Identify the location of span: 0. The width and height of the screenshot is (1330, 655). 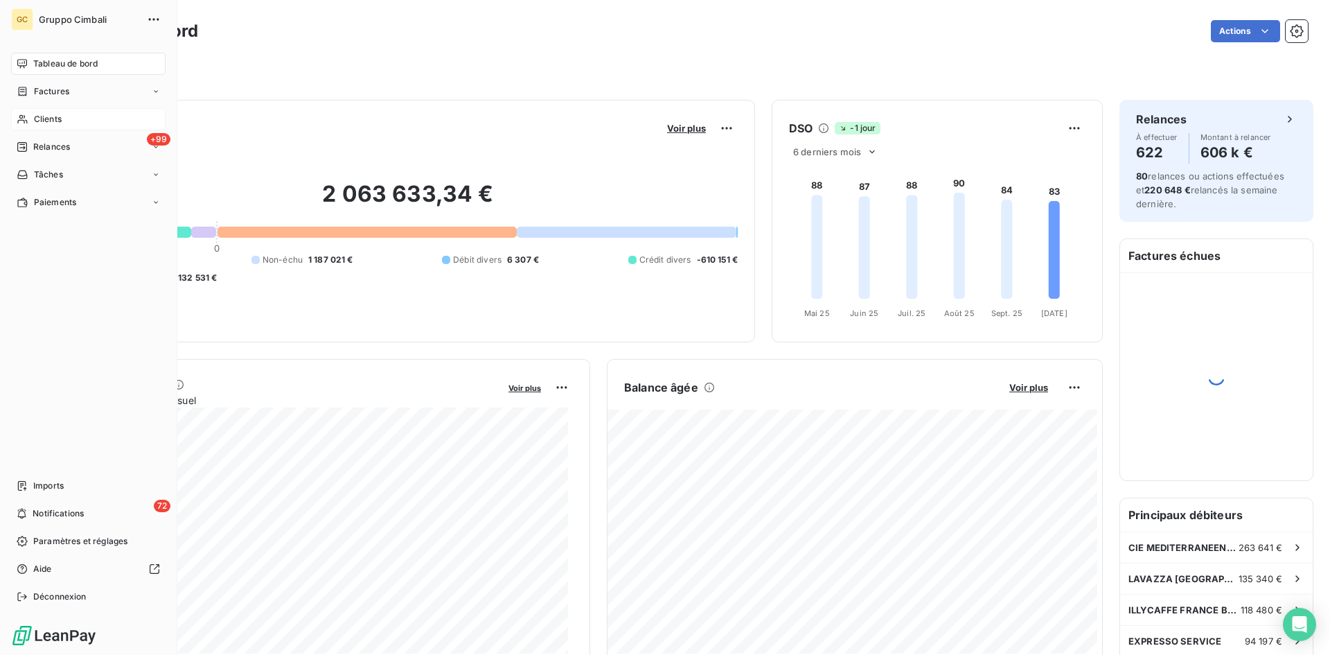
(217, 248).